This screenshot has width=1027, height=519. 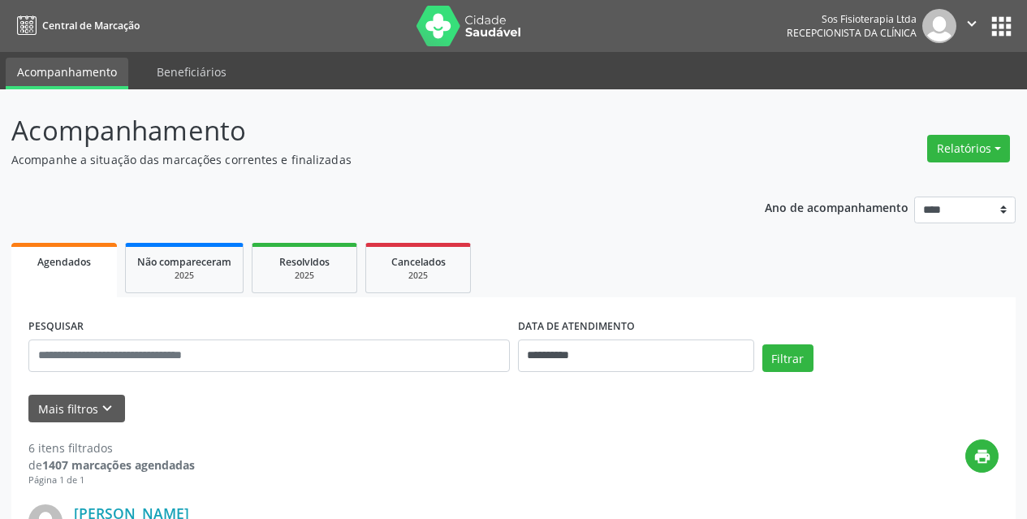 What do you see at coordinates (111, 447) in the screenshot?
I see `div: 6 itens filtrados` at bounding box center [111, 447].